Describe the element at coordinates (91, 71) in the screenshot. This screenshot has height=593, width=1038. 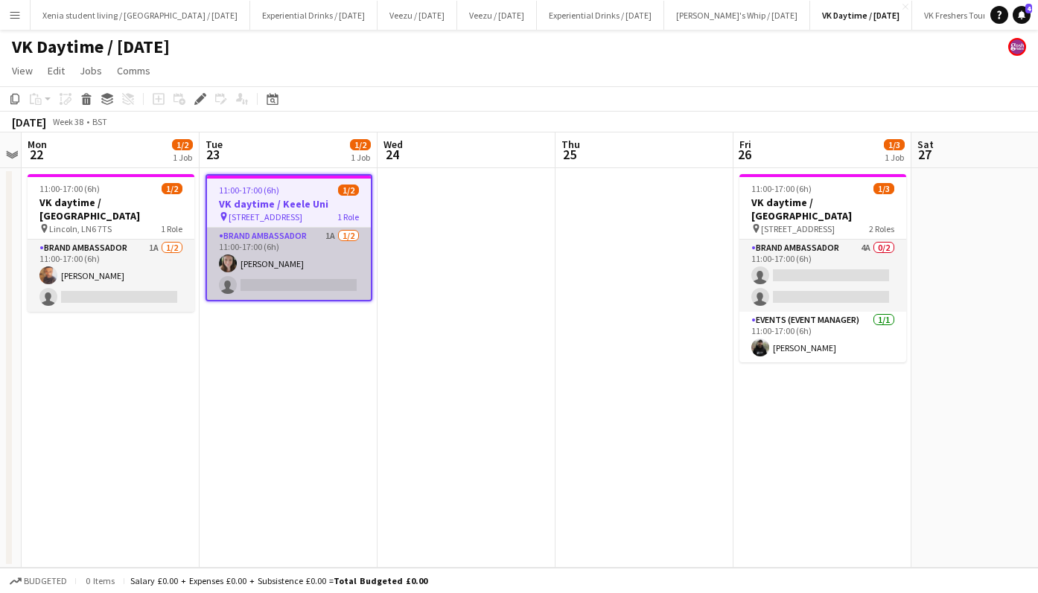
I see `span: Jobs` at that location.